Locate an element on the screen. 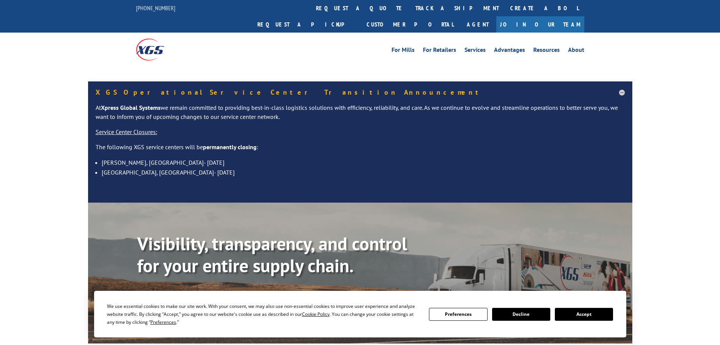  p: The following XGS service centers will be : is located at coordinates (360, 150).